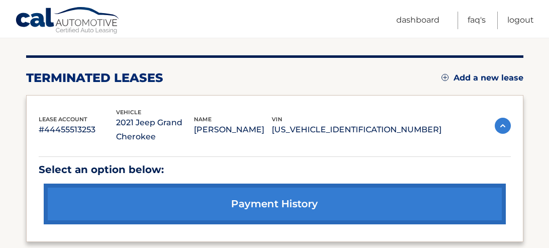 The image size is (549, 248). I want to click on span: vehicle, so click(129, 112).